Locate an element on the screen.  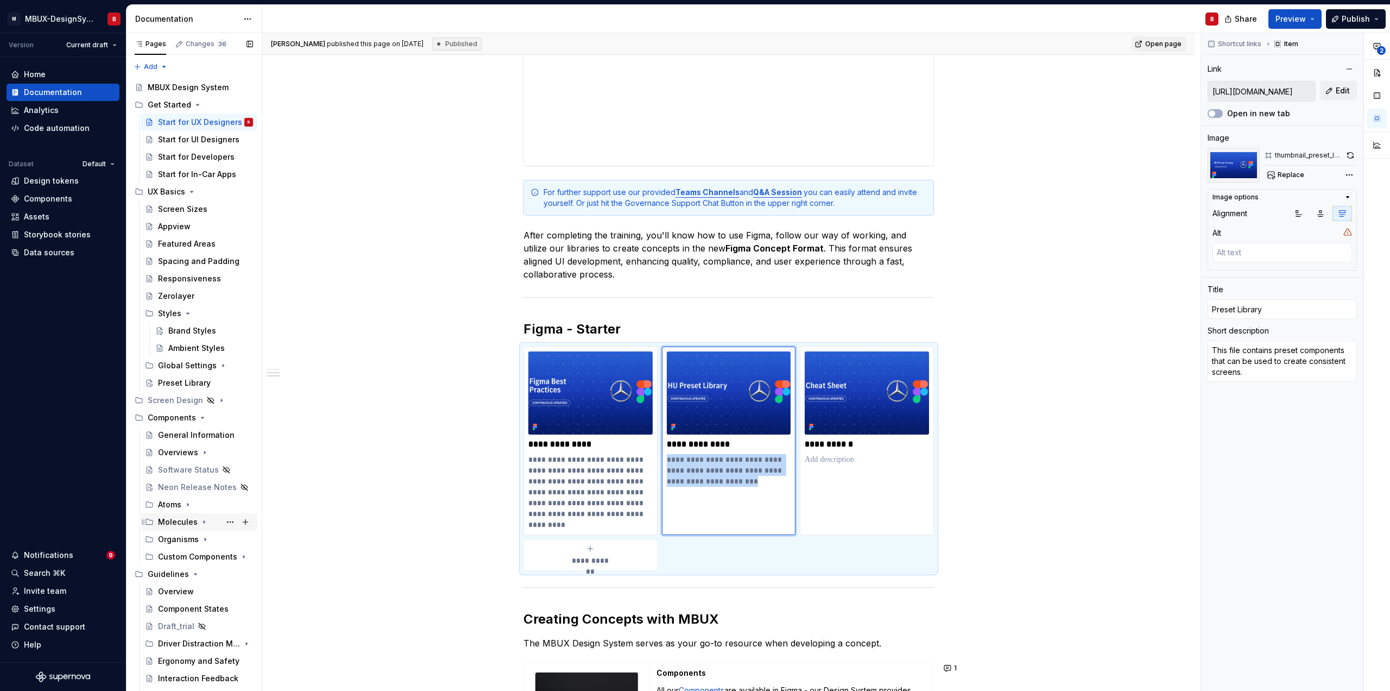
a: General Information is located at coordinates (199, 435).